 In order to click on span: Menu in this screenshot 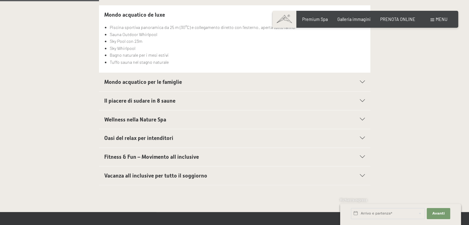, I will do `click(441, 19)`.